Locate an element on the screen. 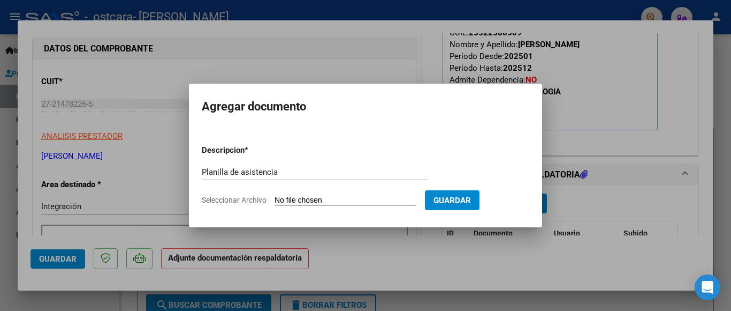 Image resolution: width=731 pixels, height=311 pixels. p: Descripcion is located at coordinates (251, 150).